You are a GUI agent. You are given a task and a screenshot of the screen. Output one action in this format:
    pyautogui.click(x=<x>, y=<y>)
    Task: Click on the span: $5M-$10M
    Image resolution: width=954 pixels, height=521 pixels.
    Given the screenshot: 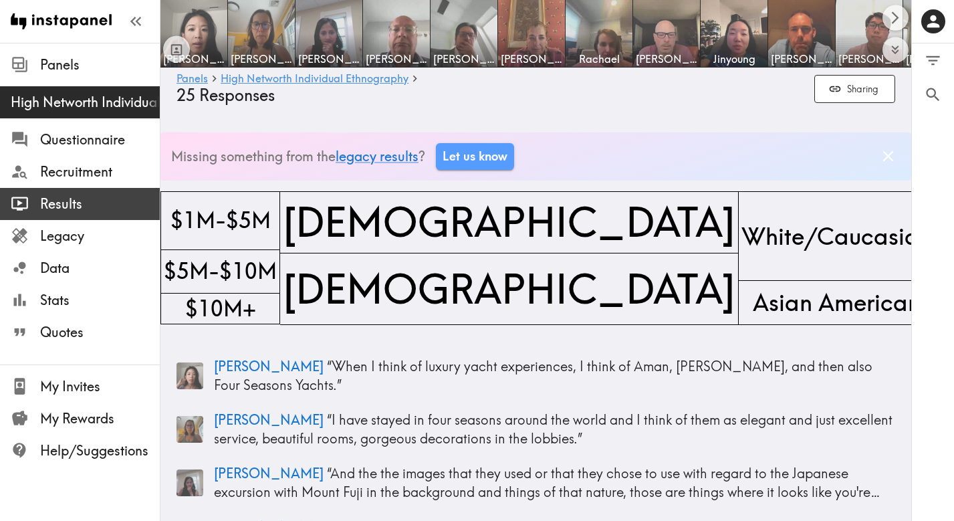 What is the action you would take?
    pyautogui.click(x=220, y=271)
    